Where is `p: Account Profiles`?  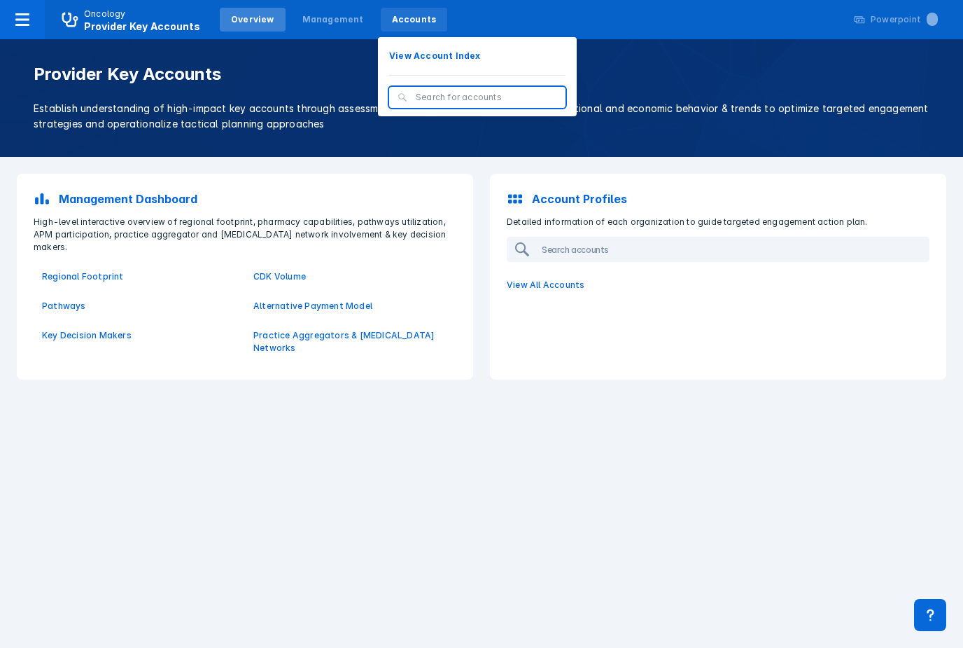 p: Account Profiles is located at coordinates (580, 199).